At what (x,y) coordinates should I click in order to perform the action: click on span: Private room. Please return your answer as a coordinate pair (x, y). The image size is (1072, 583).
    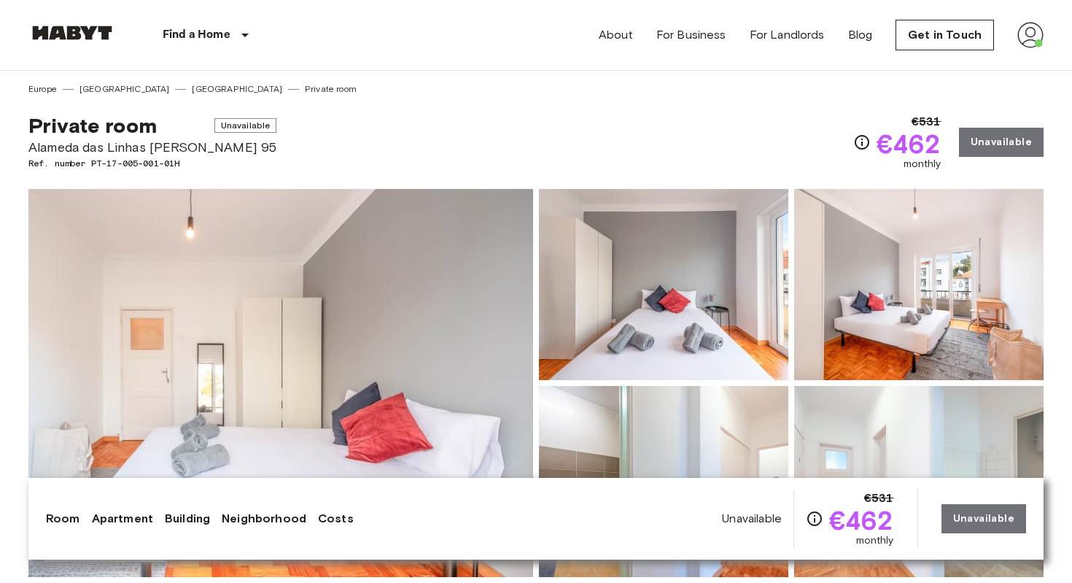
    Looking at the image, I should click on (93, 125).